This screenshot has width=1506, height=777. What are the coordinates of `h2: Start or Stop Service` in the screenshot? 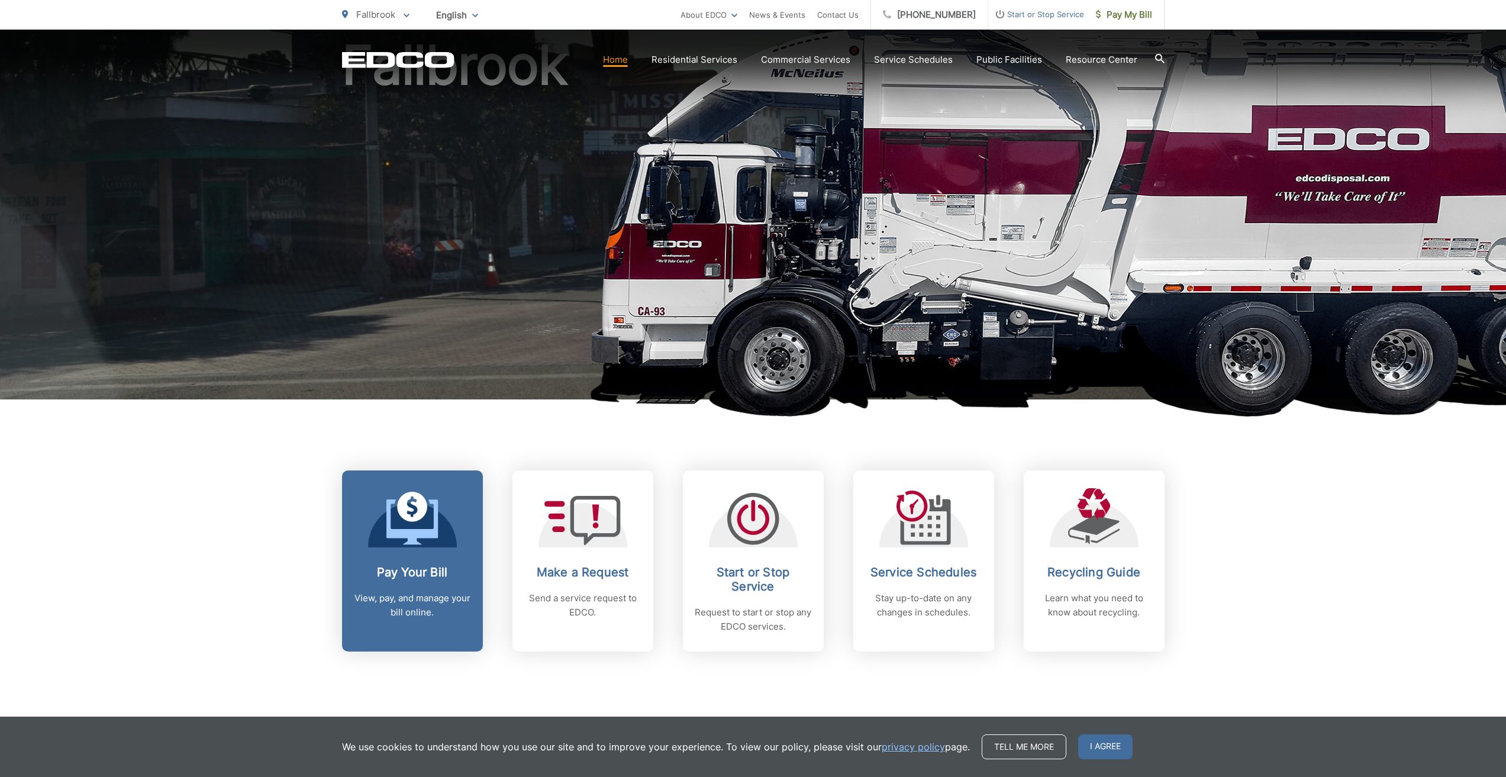 It's located at (753, 579).